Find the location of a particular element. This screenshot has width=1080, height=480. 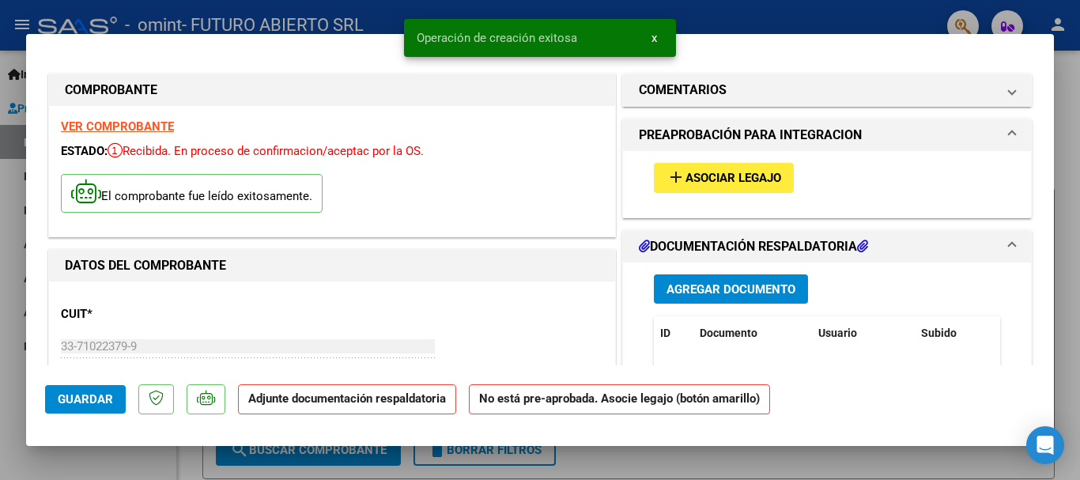

strong: No está pre-aprobada. Asocie legajo (botón amarillo) is located at coordinates (619, 399).